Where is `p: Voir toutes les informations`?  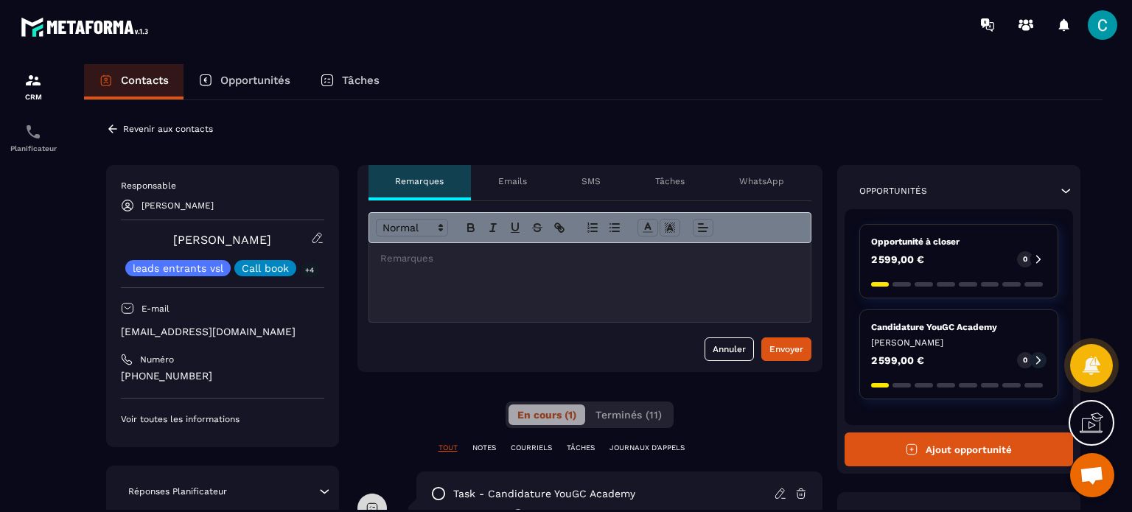
p: Voir toutes les informations is located at coordinates (223, 419).